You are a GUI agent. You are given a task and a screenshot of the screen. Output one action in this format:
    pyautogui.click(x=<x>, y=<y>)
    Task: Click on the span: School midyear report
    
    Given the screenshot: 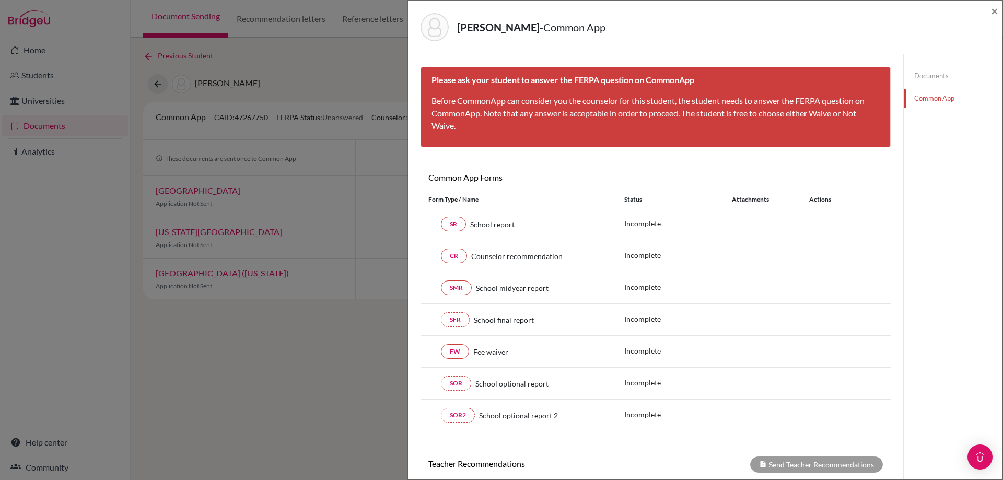 What is the action you would take?
    pyautogui.click(x=512, y=288)
    